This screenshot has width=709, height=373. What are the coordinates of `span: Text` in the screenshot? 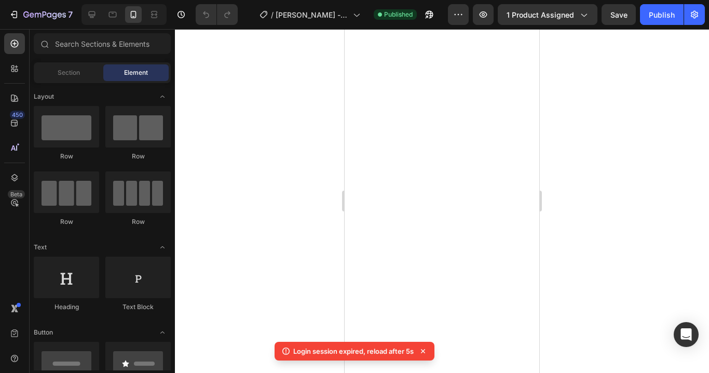 It's located at (40, 247).